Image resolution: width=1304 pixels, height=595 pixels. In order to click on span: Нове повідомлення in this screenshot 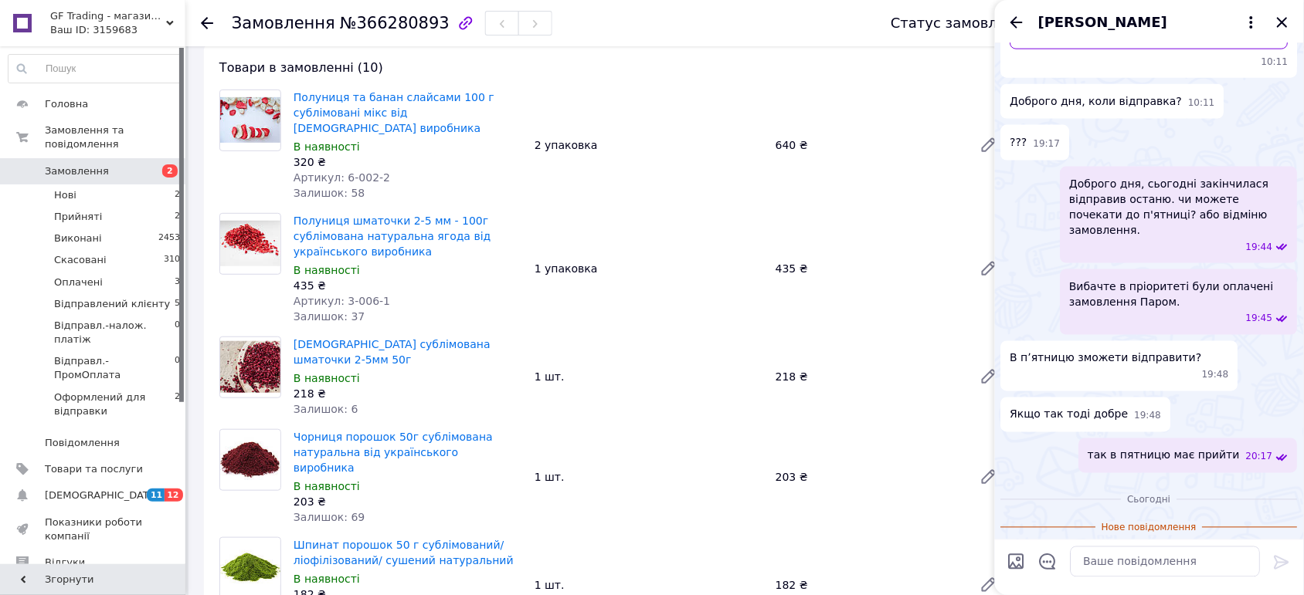, I will do `click(1149, 528)`.